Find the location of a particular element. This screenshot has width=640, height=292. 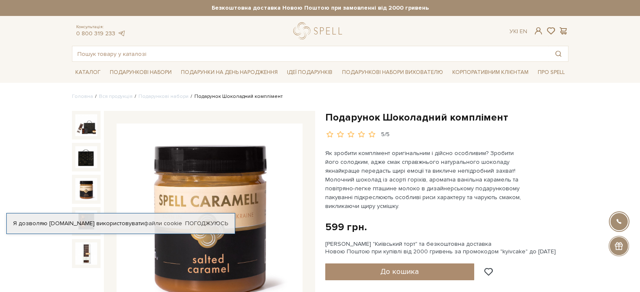

a: файли cookie is located at coordinates (163, 223).